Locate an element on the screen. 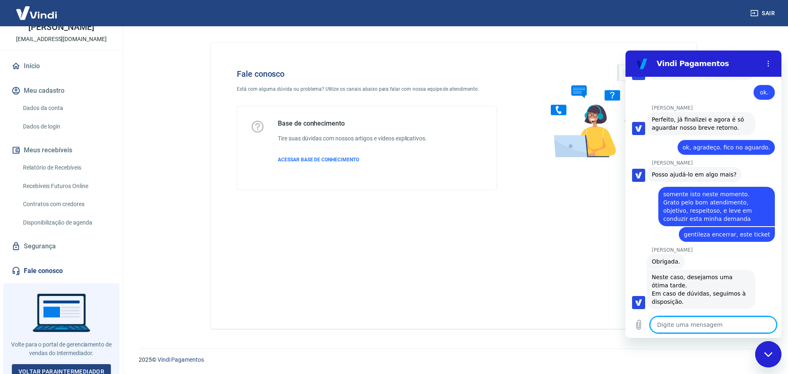  h2: Vindi Pagamentos is located at coordinates (81, 13).